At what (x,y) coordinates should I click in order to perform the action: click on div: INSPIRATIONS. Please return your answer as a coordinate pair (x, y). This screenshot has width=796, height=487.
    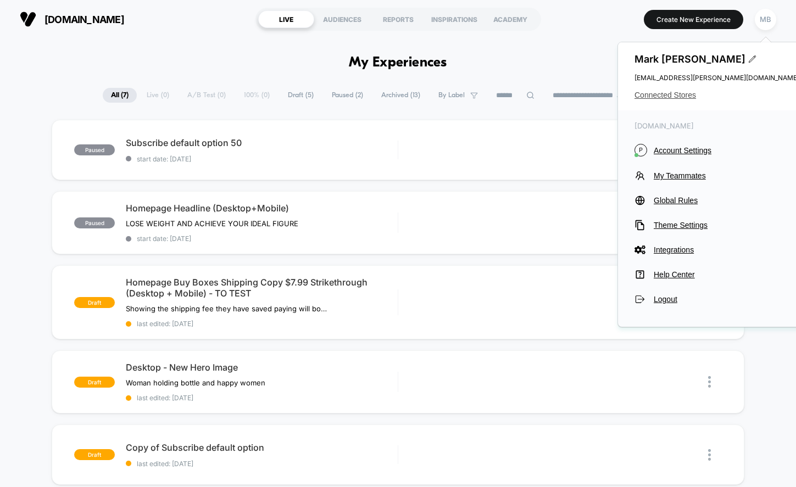
    Looking at the image, I should click on (454, 19).